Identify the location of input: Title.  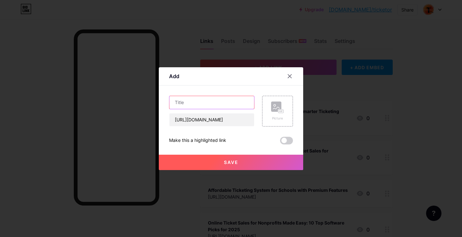
(212, 103).